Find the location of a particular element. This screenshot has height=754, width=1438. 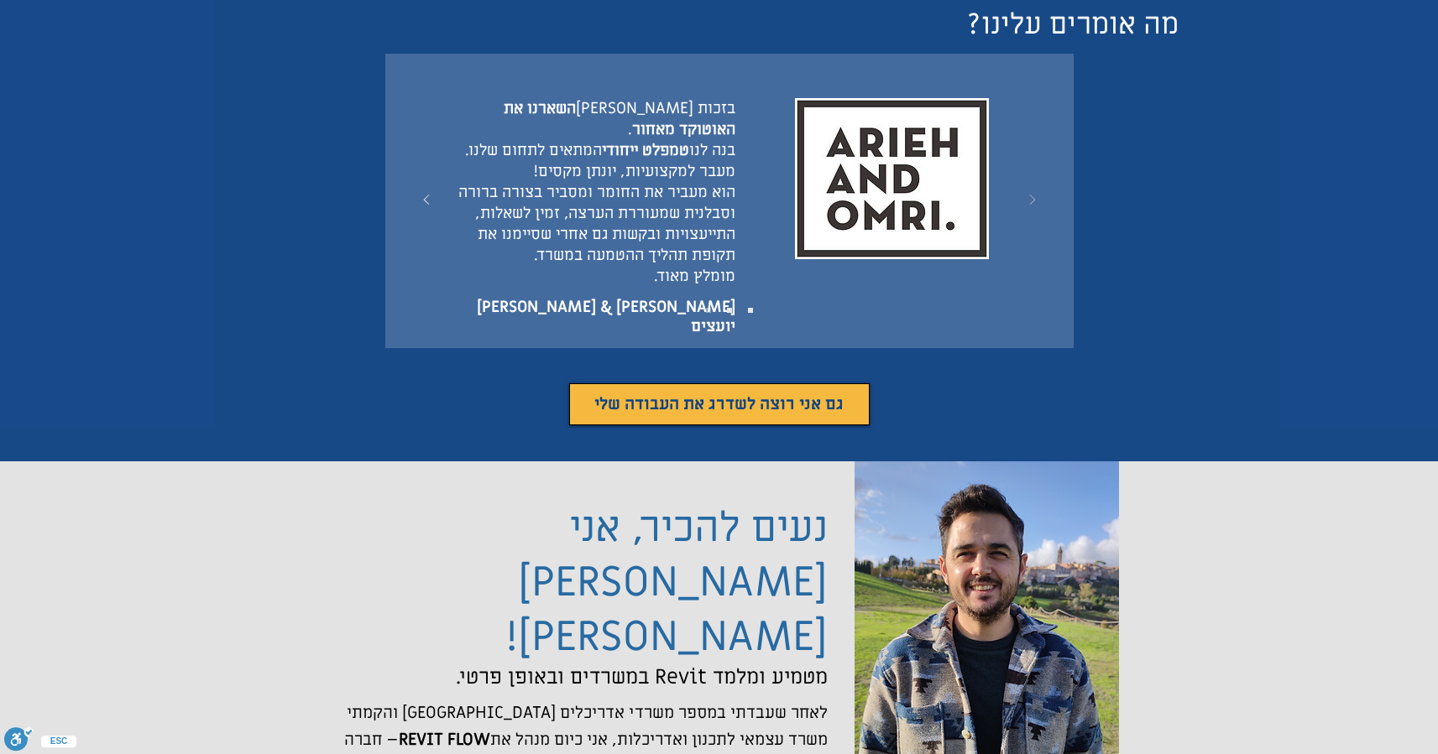

span: מומלץ מאוד. is located at coordinates (694, 276).